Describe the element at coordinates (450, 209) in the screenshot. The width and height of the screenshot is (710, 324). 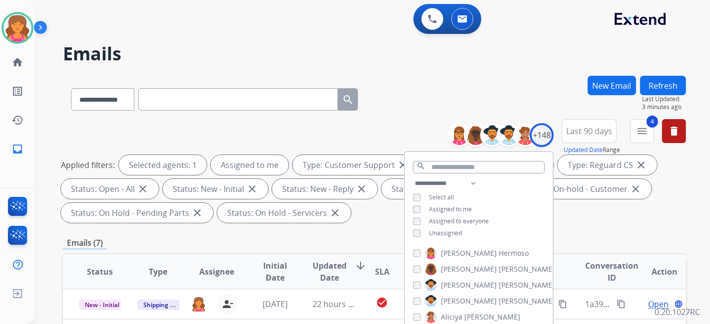
I see `span: Assigned to me` at that location.